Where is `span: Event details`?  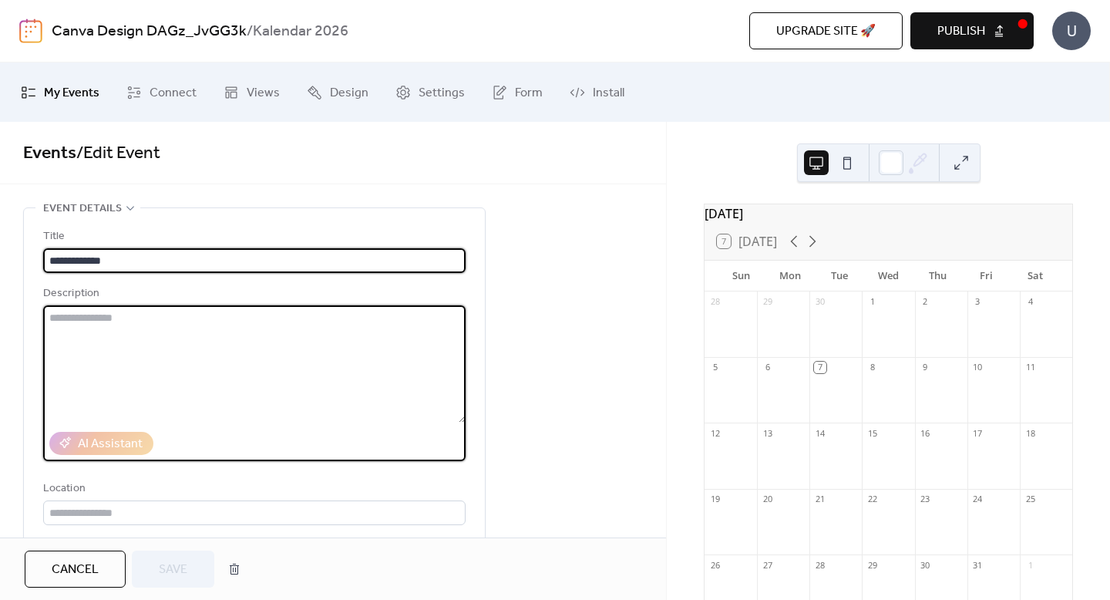
span: Event details is located at coordinates (82, 209).